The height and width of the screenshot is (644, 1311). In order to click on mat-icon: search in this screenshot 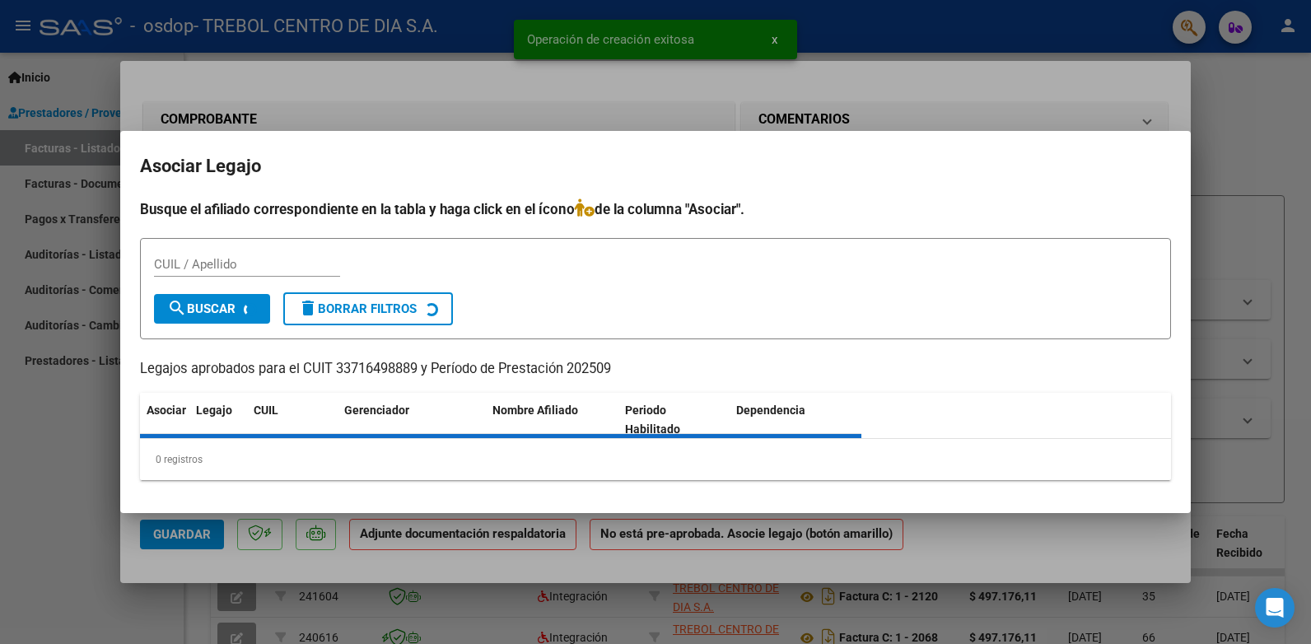, I will do `click(177, 308)`.